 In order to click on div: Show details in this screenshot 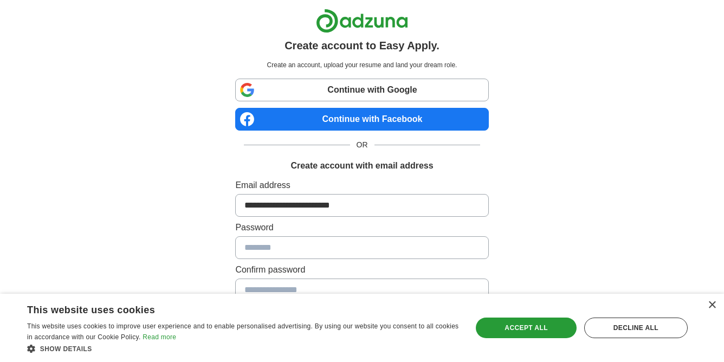, I will do `click(243, 348)`.